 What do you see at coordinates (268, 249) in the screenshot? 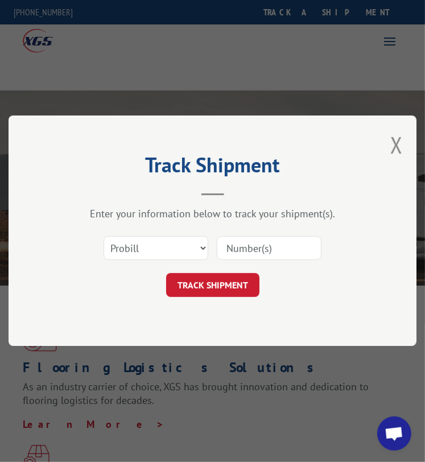
I see `input: Number(s)` at bounding box center [268, 249].